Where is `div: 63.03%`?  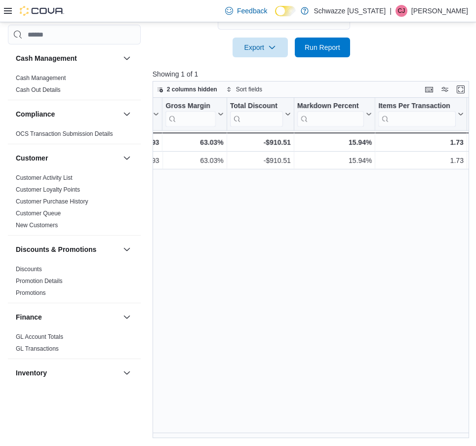 div: 63.03% is located at coordinates (194, 142).